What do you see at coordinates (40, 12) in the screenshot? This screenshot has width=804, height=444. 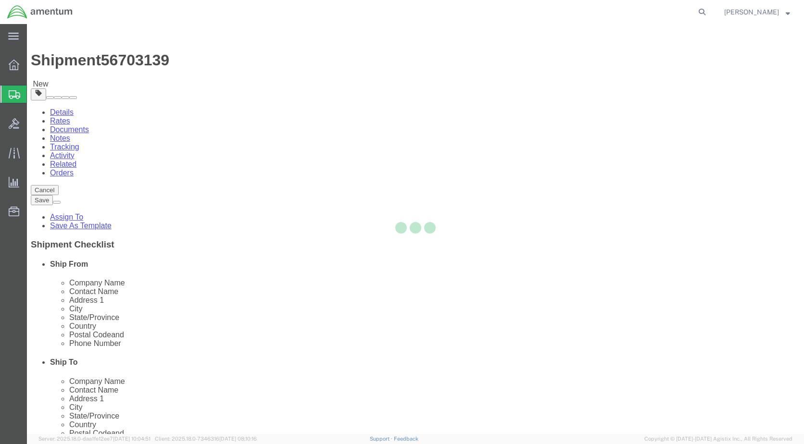 I see `img: logo` at bounding box center [40, 12].